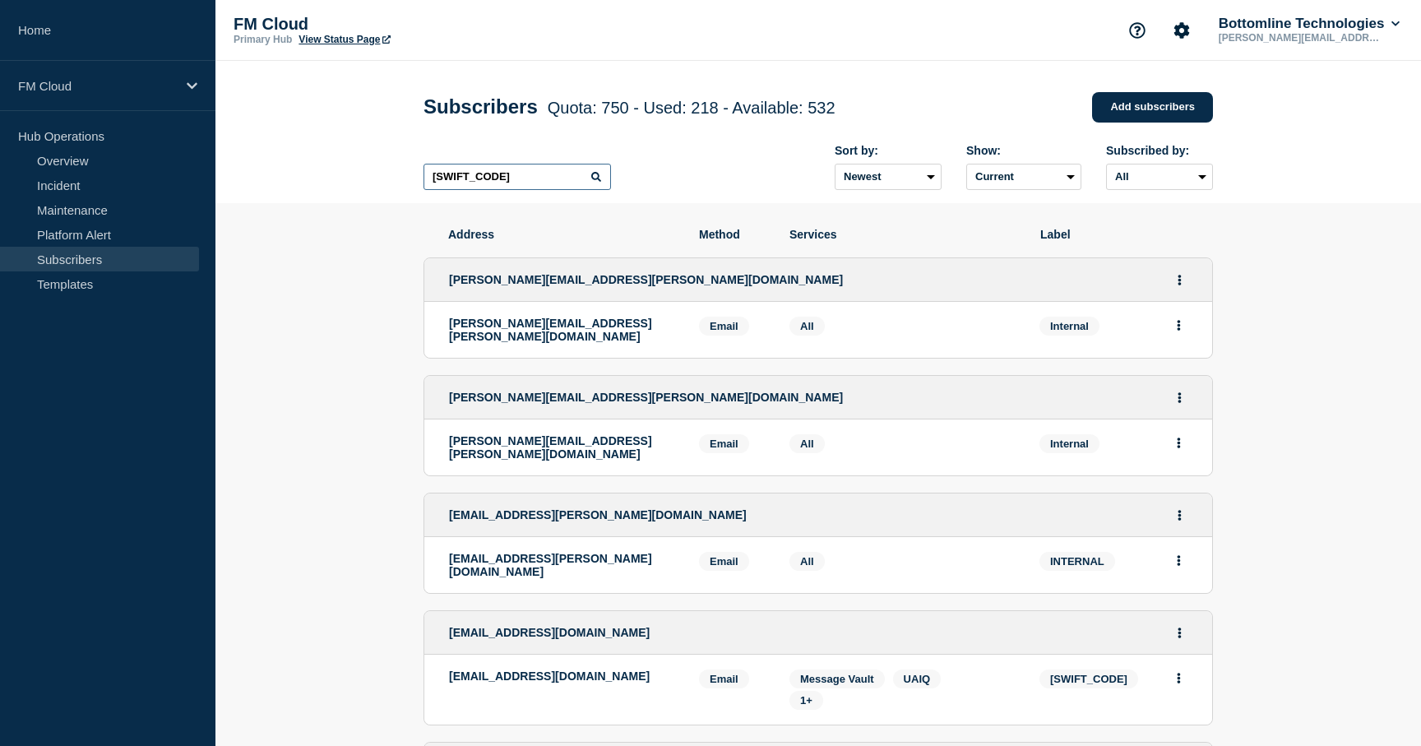 The image size is (1421, 746). What do you see at coordinates (517, 177) in the screenshot?
I see `input: Search subscribers` at bounding box center [517, 177].